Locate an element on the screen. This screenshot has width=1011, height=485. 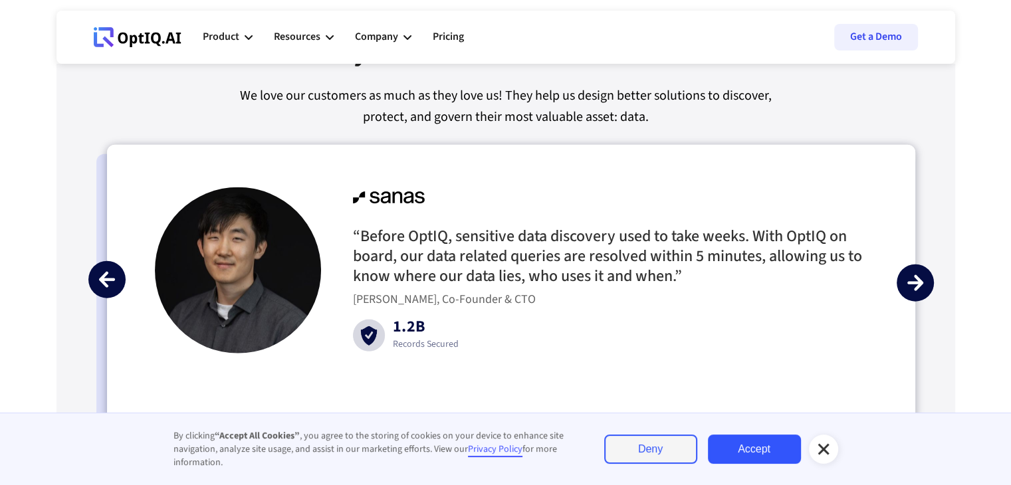
a: Get a Demo is located at coordinates (876, 37).